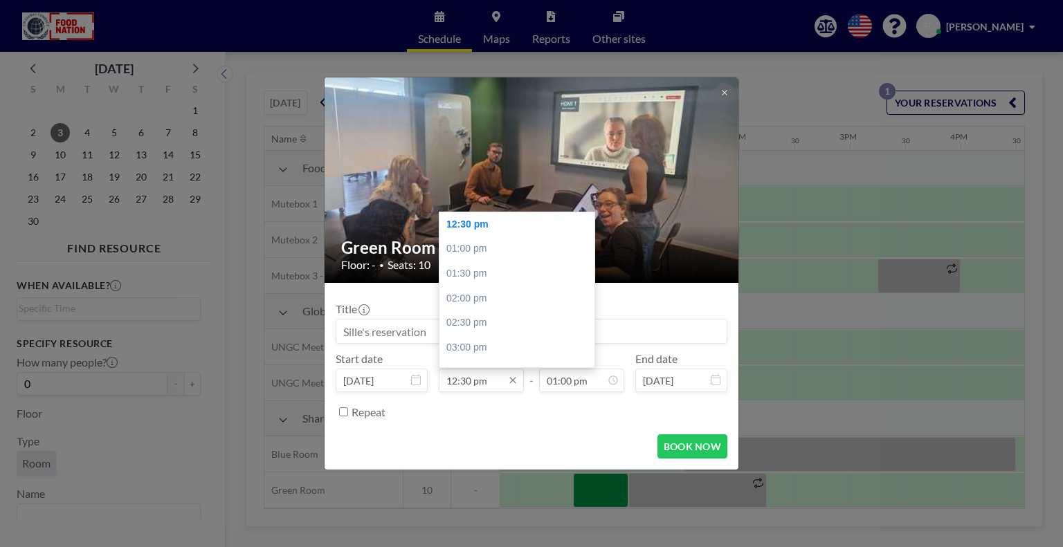 The width and height of the screenshot is (1063, 547). What do you see at coordinates (368, 412) in the screenshot?
I see `label: Repeat` at bounding box center [368, 412].